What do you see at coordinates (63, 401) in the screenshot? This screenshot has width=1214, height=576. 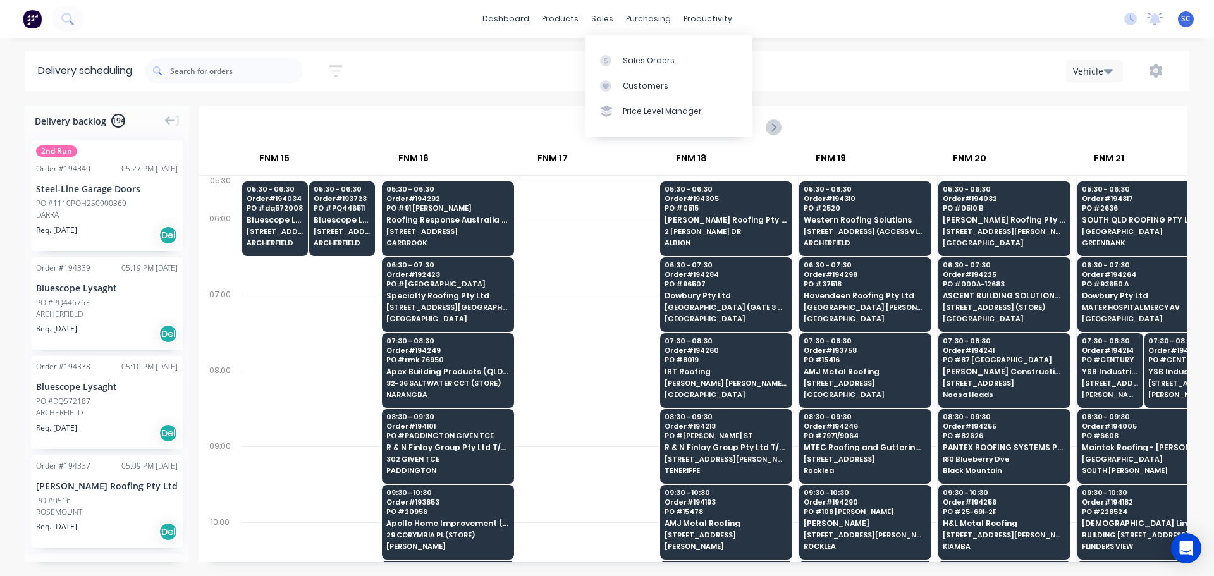 I see `div: PO #DQ572187` at bounding box center [63, 401].